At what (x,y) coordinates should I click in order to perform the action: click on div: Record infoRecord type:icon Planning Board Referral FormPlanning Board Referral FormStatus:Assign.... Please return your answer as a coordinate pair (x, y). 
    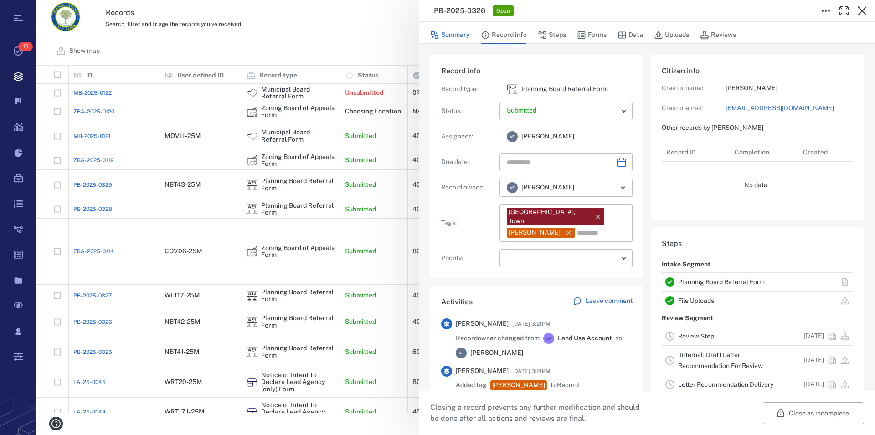
    Looking at the image, I should click on (537, 170).